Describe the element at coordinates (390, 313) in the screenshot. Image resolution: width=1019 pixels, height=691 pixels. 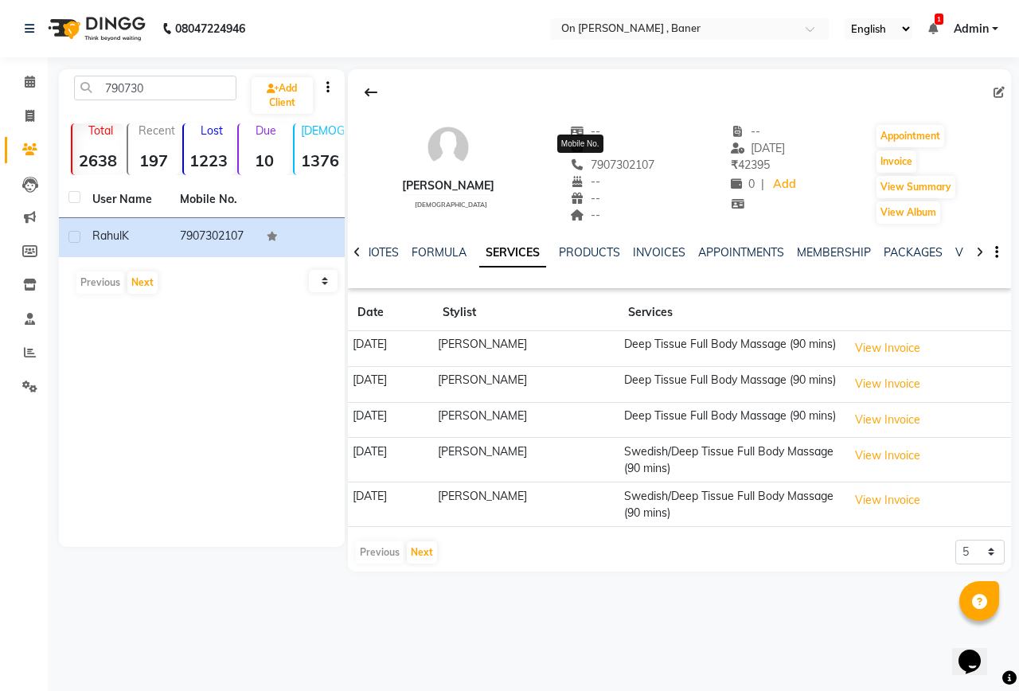
I see `th: Date` at that location.